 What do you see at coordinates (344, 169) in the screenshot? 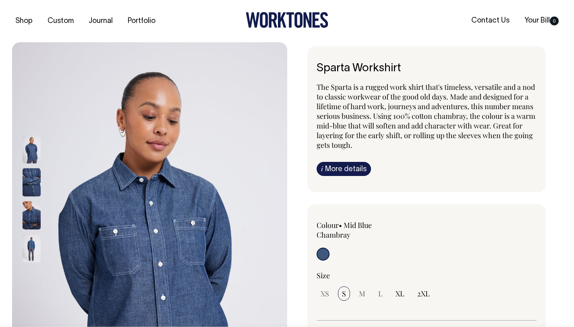
I see `a: iMore details` at bounding box center [344, 169].